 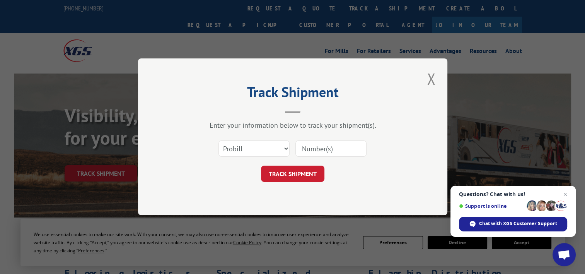 What do you see at coordinates (293, 125) in the screenshot?
I see `div: Enter your information below to track your shipment(s).` at bounding box center [293, 125].